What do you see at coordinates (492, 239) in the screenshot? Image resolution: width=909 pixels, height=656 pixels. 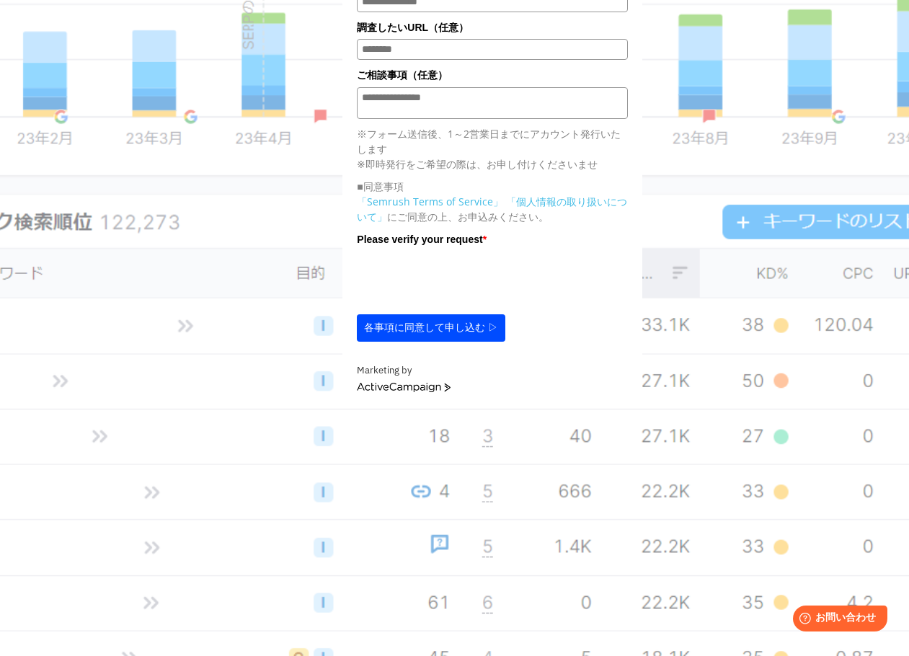 I see `label: Please verify your request` at bounding box center [492, 239].